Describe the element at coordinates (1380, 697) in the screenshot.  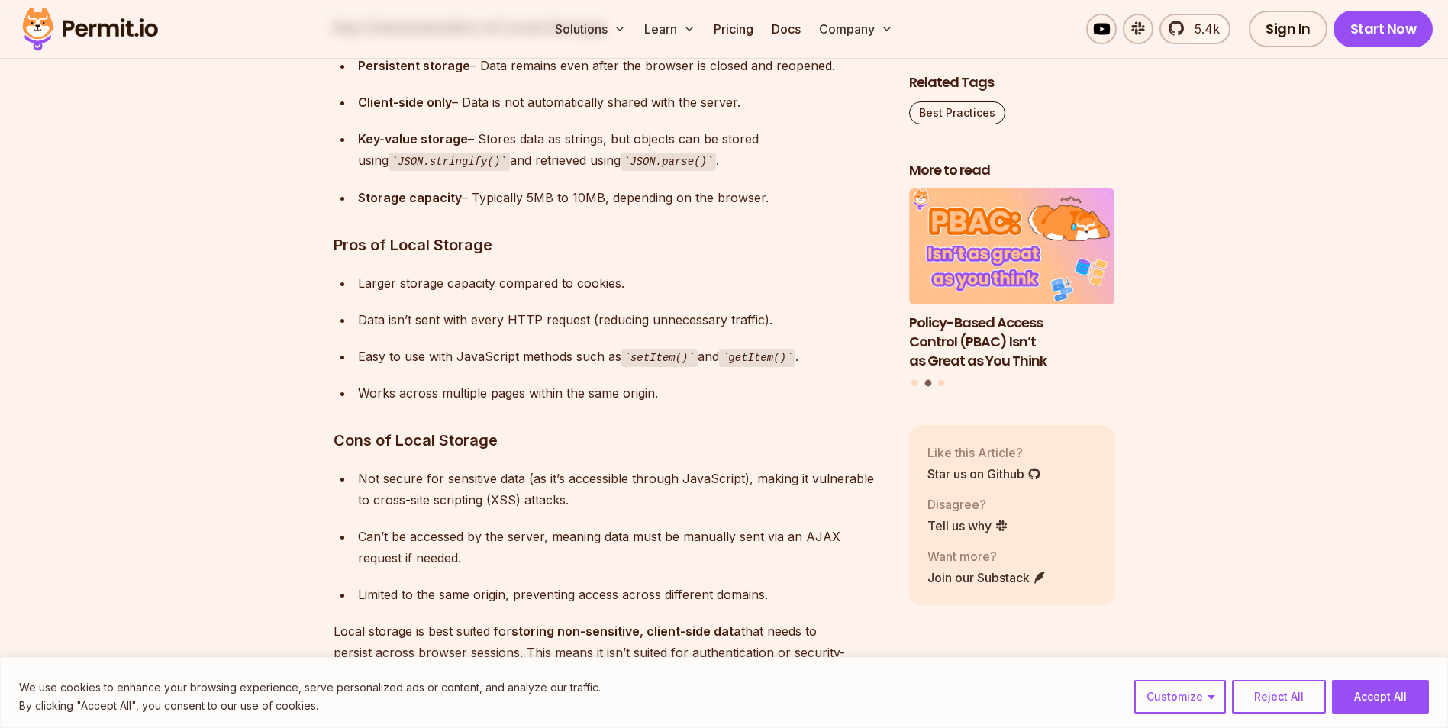
I see `button: Accept All` at that location.